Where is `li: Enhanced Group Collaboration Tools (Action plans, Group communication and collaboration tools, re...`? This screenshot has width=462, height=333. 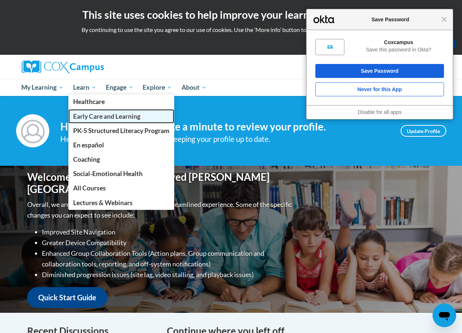 li: Enhanced Group Collaboration Tools (Action plans, Group communication and collaboration tools, re... is located at coordinates (168, 259).